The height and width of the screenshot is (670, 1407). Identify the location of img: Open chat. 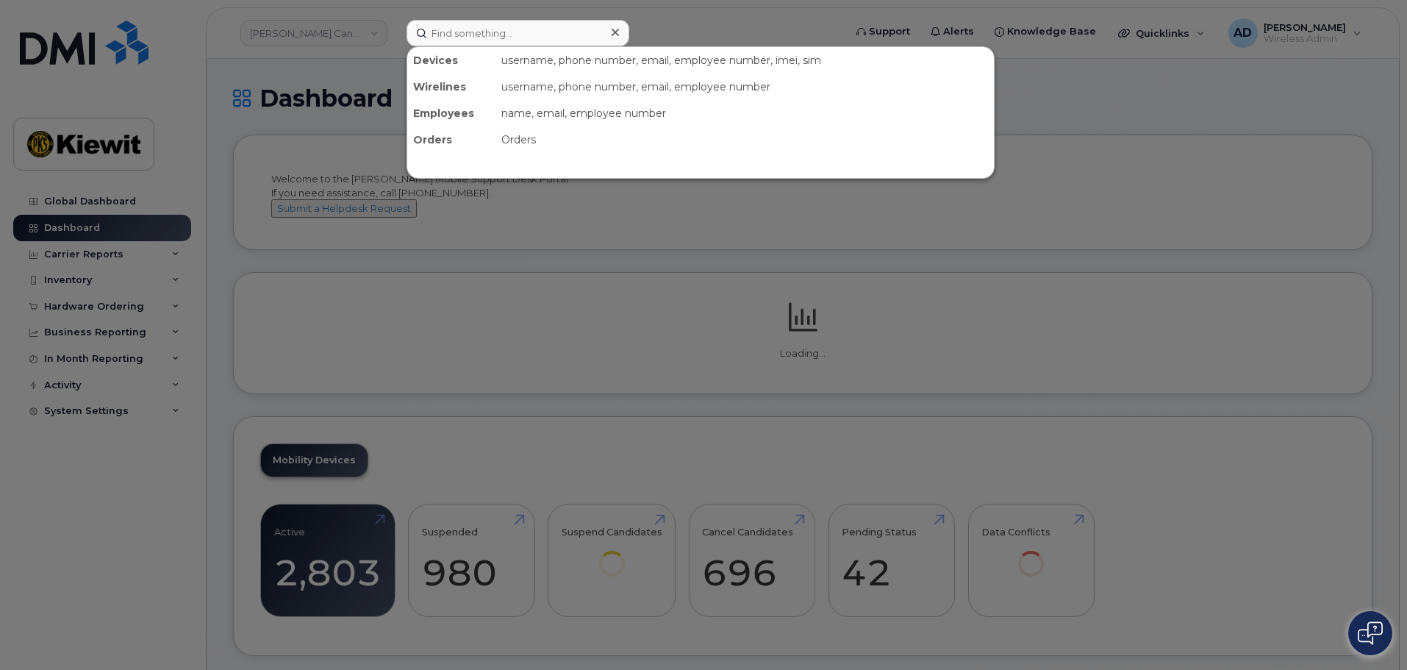
(1370, 633).